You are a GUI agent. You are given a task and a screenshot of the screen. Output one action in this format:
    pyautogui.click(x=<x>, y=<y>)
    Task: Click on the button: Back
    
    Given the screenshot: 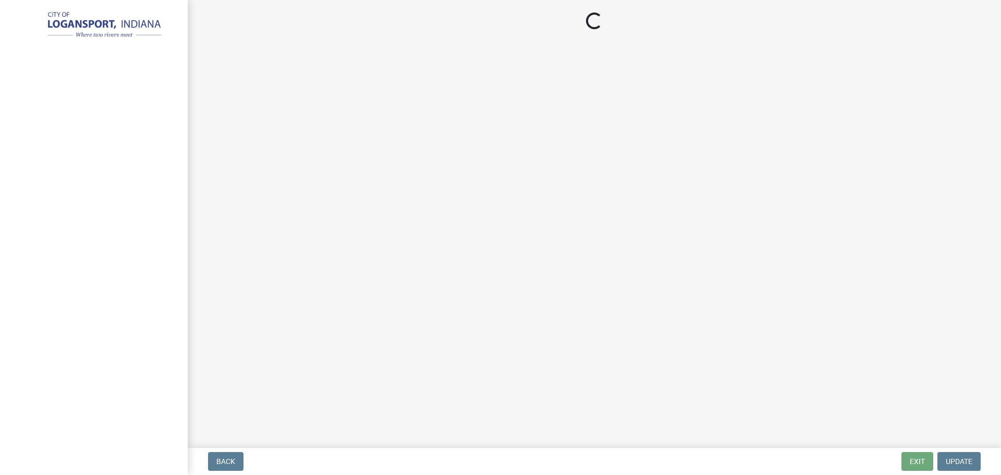 What is the action you would take?
    pyautogui.click(x=226, y=461)
    